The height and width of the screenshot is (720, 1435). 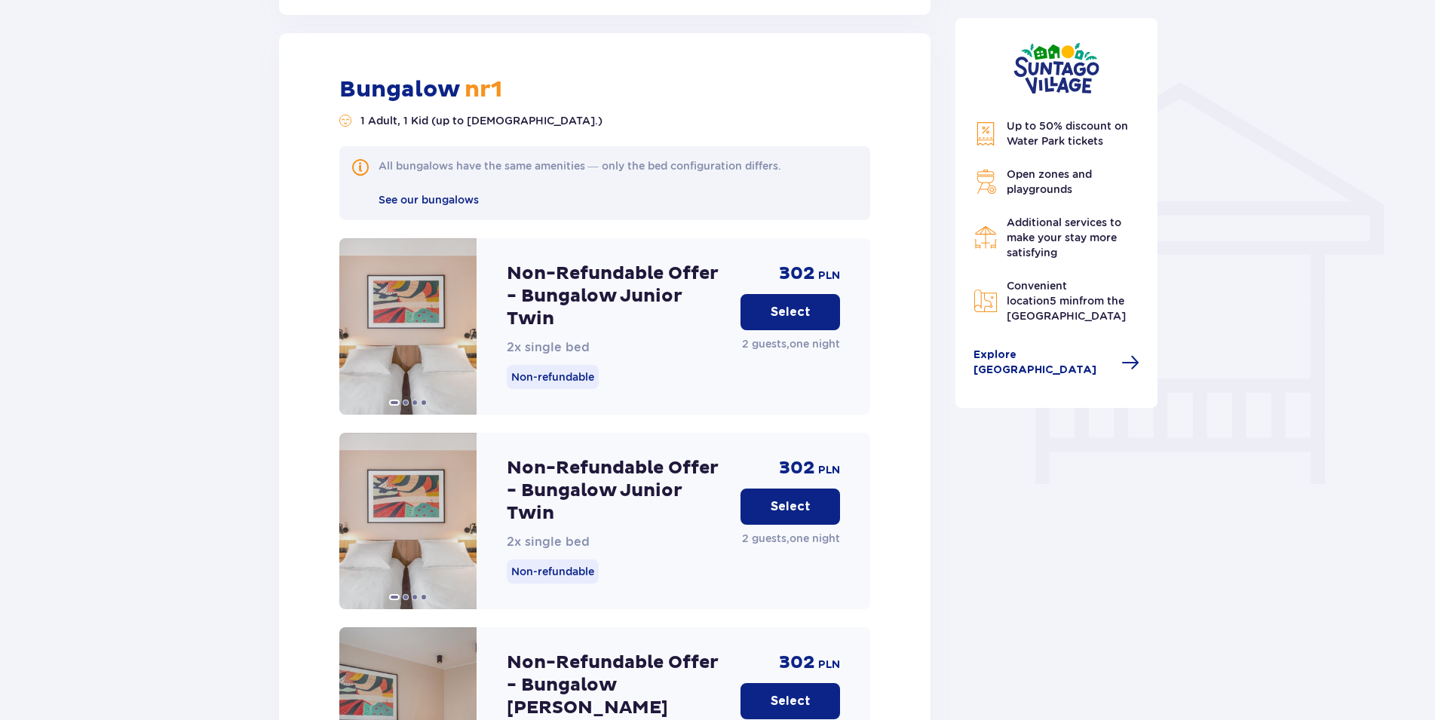 What do you see at coordinates (1057, 68) in the screenshot?
I see `img: Suntago Village` at bounding box center [1057, 68].